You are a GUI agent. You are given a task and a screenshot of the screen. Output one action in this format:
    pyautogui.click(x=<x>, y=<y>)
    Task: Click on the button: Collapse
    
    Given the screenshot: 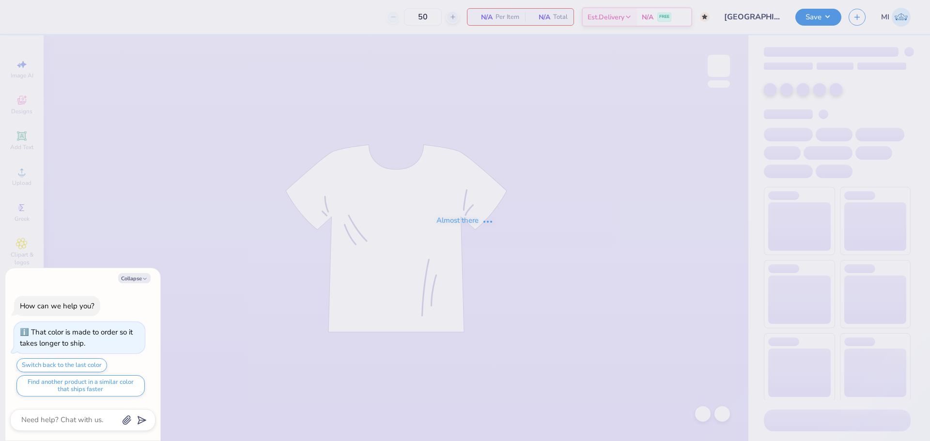 What is the action you would take?
    pyautogui.click(x=134, y=278)
    